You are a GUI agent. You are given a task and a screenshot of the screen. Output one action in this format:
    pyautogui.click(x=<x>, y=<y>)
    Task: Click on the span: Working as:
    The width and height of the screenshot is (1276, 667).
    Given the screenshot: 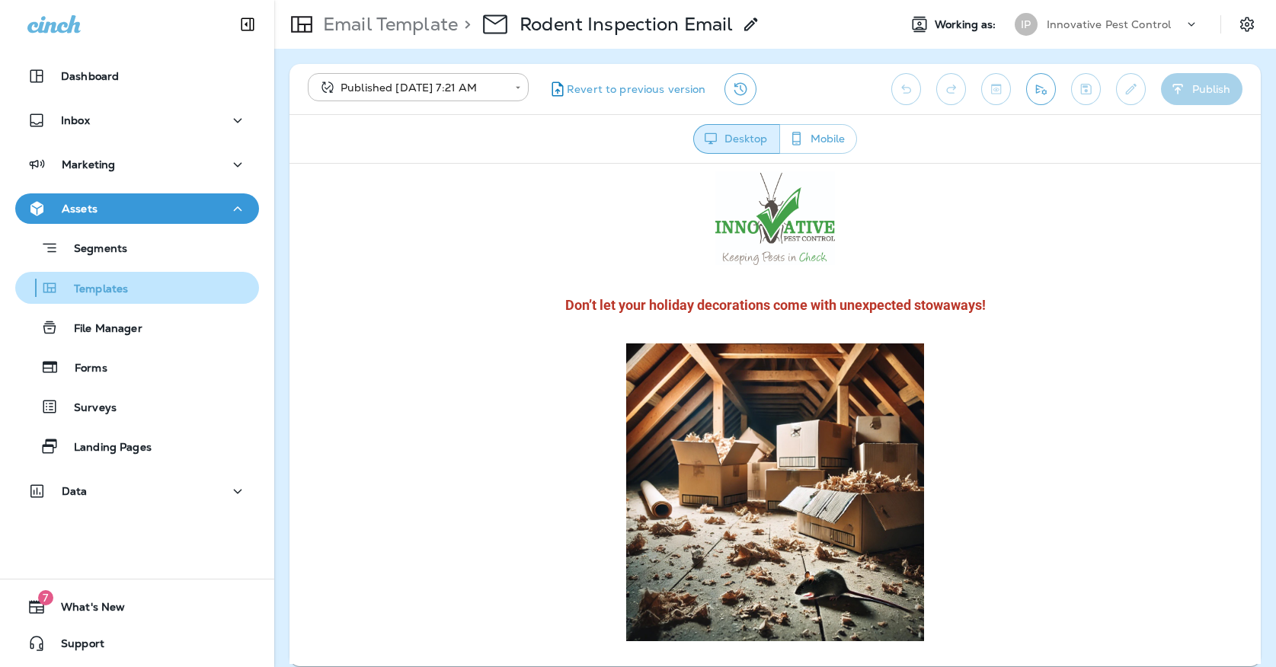 What is the action you would take?
    pyautogui.click(x=967, y=24)
    